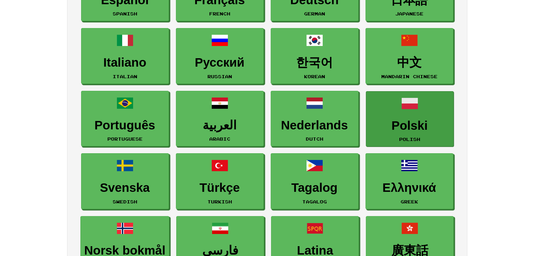  What do you see at coordinates (220, 125) in the screenshot?
I see `h3: العربية` at bounding box center [220, 125].